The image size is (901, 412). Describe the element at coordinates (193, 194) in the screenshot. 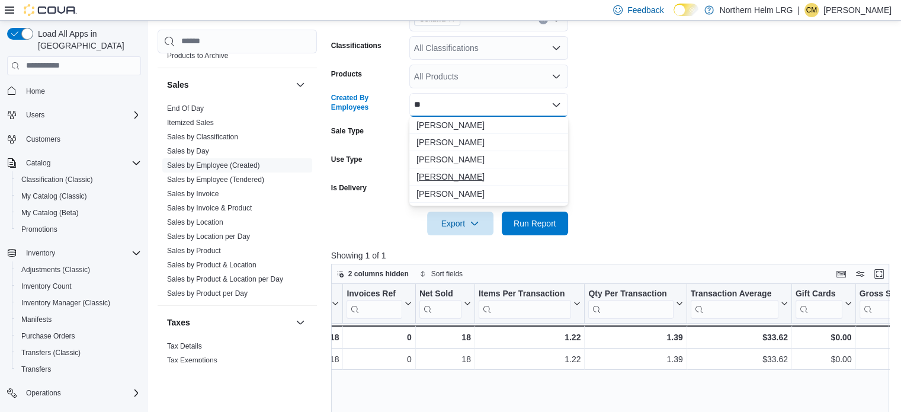

I see `span: Sales by Invoice` at that location.